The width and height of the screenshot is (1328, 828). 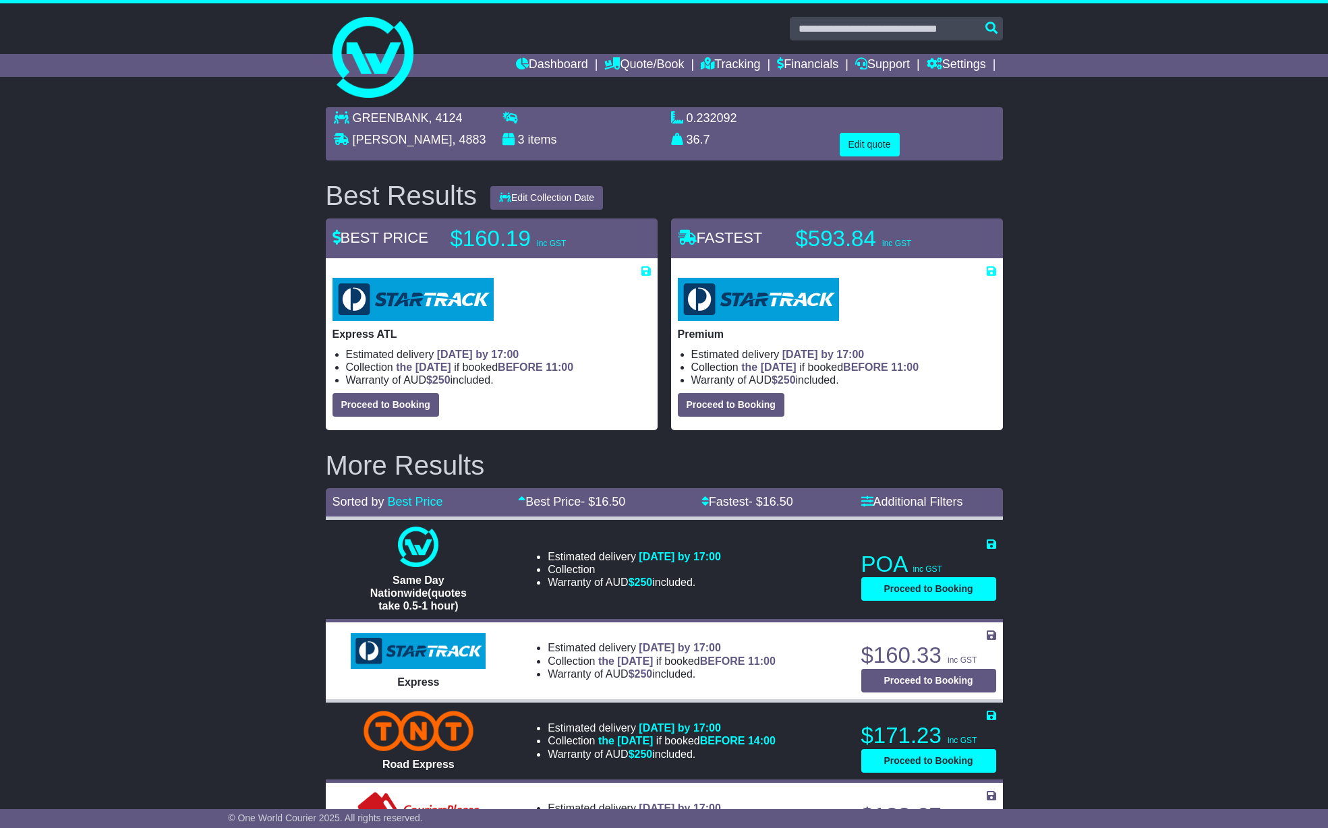 I want to click on a: Fastest- $16.50, so click(x=747, y=502).